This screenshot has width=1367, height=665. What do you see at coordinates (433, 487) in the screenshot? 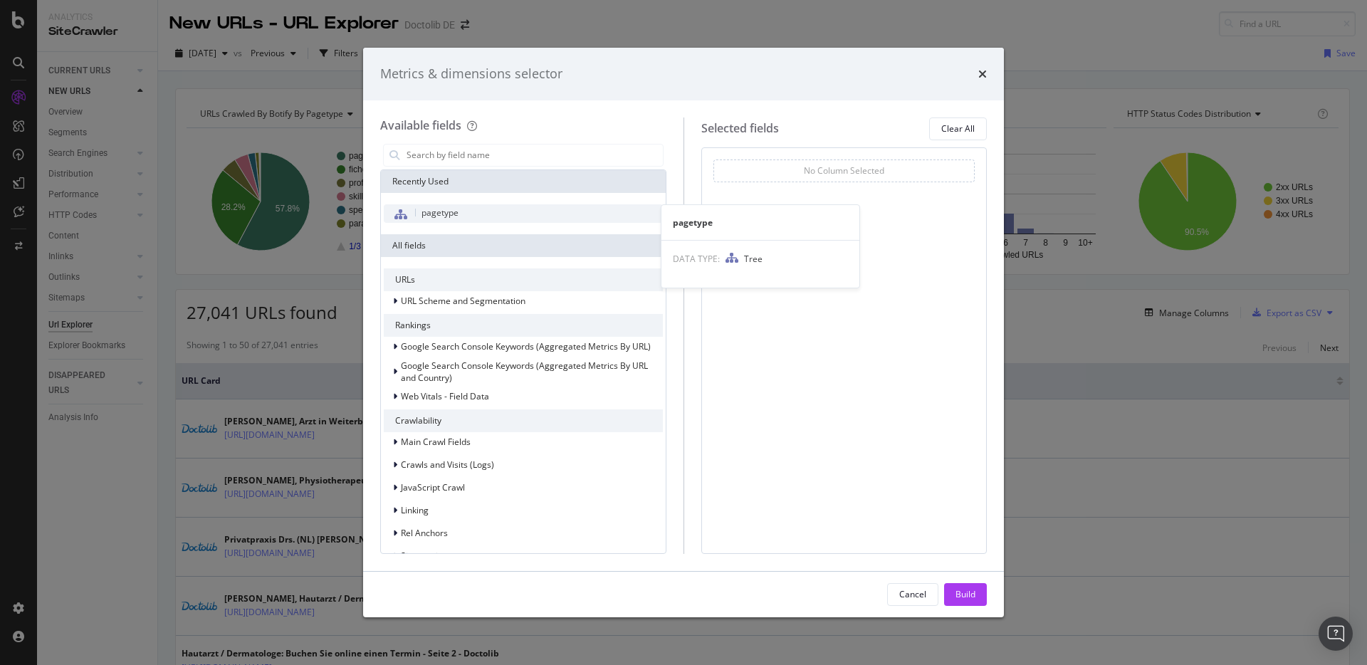
I see `span: JavaScript Crawl` at bounding box center [433, 487].